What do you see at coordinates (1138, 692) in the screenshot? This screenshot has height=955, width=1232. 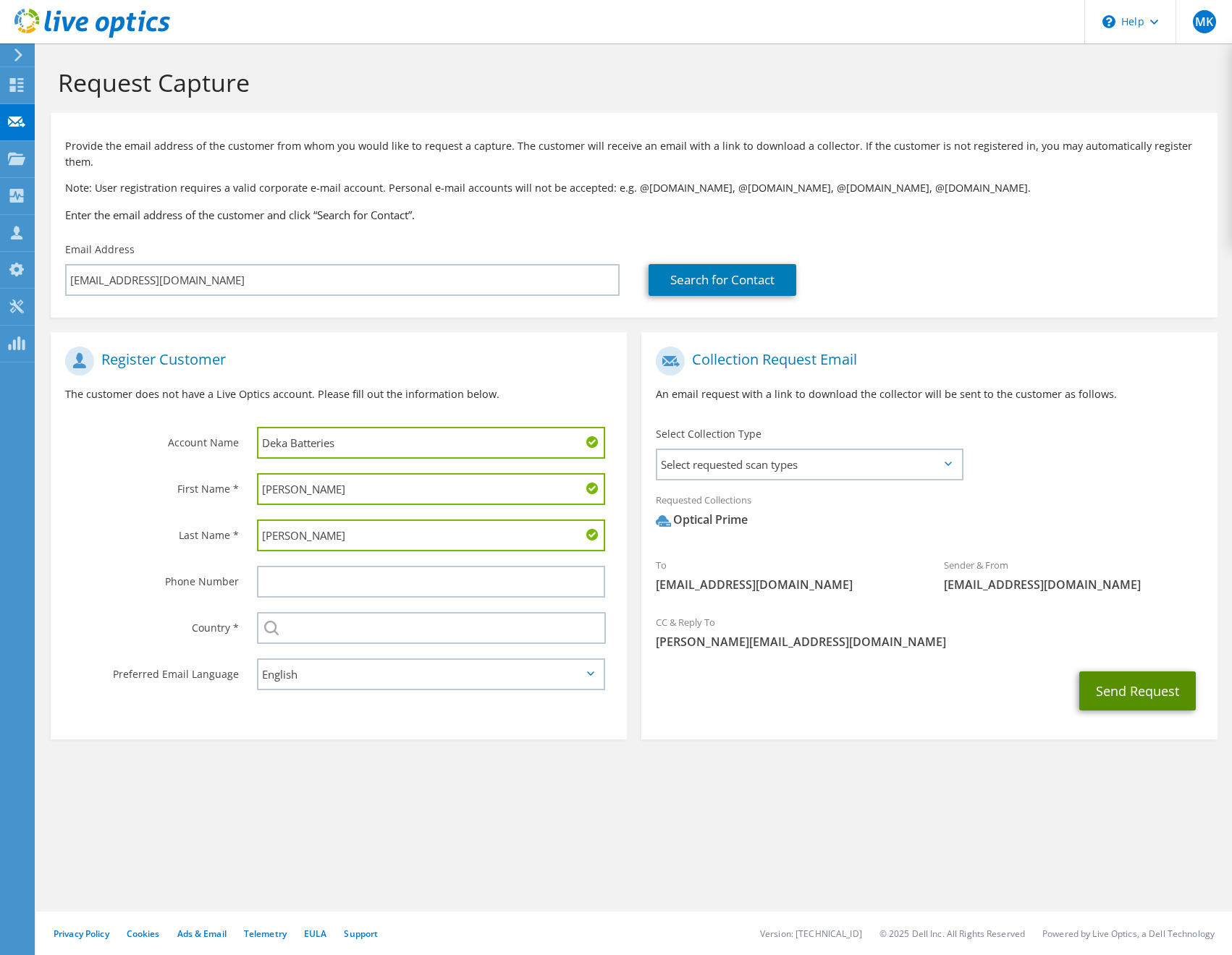 I see `button: Send Request` at bounding box center [1138, 692].